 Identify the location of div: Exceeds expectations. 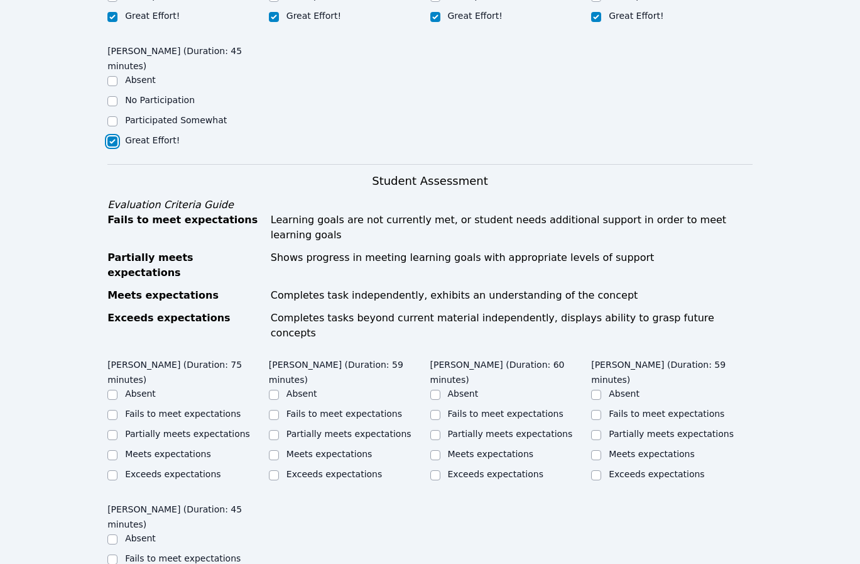
(185, 325).